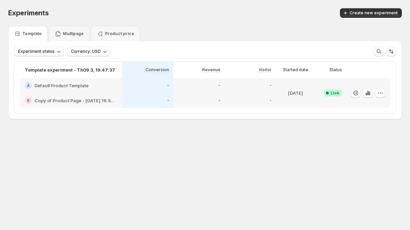 The height and width of the screenshot is (230, 410). What do you see at coordinates (88, 52) in the screenshot?
I see `button: Currency: USD` at bounding box center [88, 52].